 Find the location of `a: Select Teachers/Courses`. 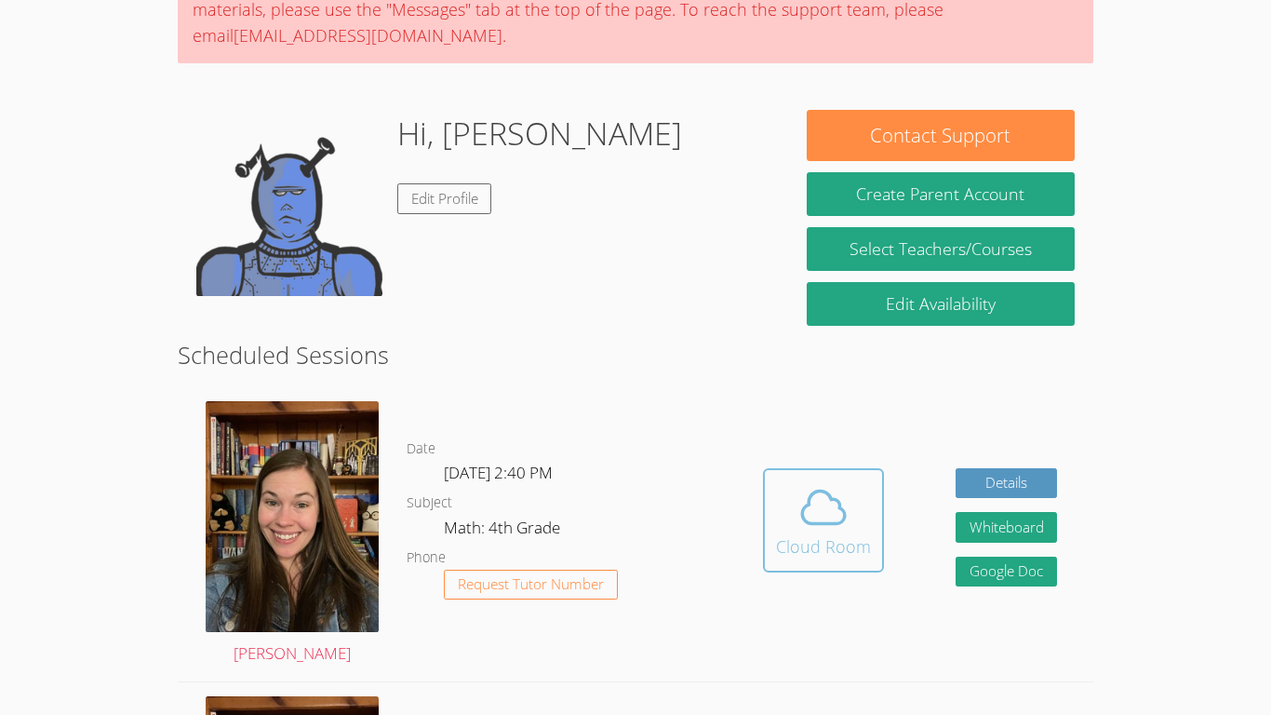

a: Select Teachers/Courses is located at coordinates (941, 248).